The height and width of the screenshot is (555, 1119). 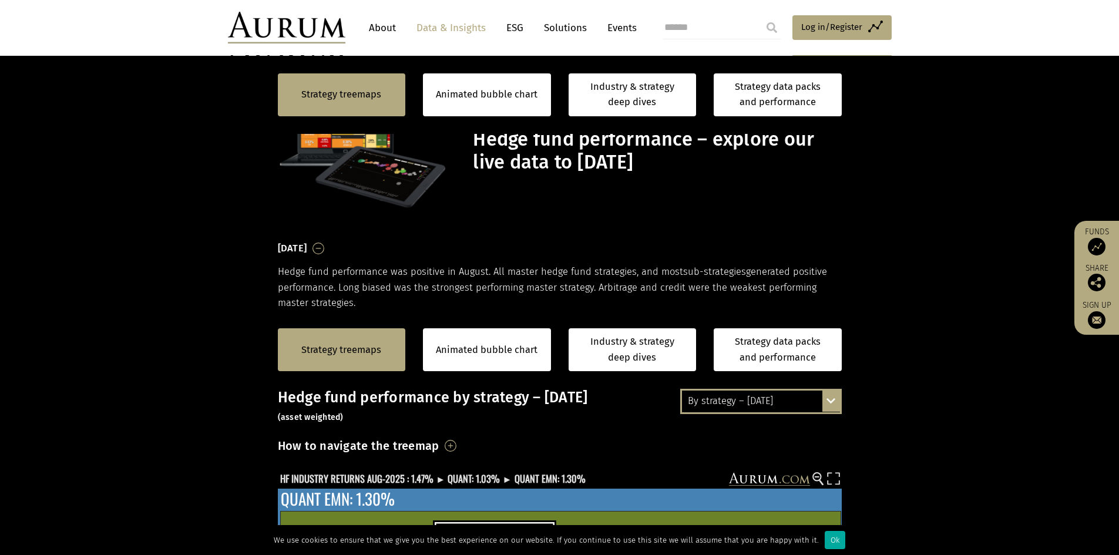 What do you see at coordinates (1096, 282) in the screenshot?
I see `img: Share this post` at bounding box center [1096, 282].